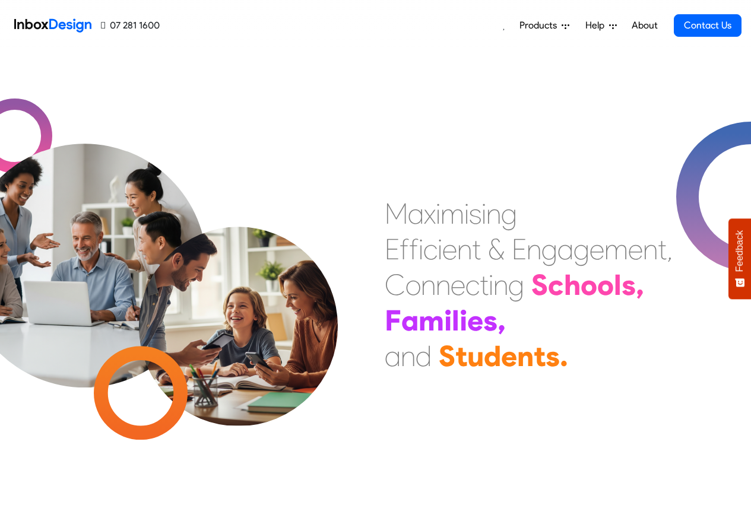 The image size is (751, 518). Describe the element at coordinates (544, 26) in the screenshot. I see `a: Products` at that location.